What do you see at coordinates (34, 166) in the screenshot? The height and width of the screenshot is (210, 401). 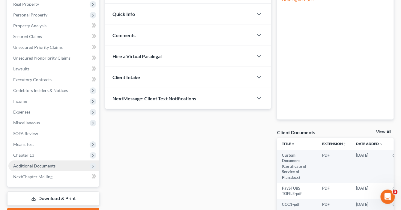 I see `span: Additional Documents` at bounding box center [34, 166].